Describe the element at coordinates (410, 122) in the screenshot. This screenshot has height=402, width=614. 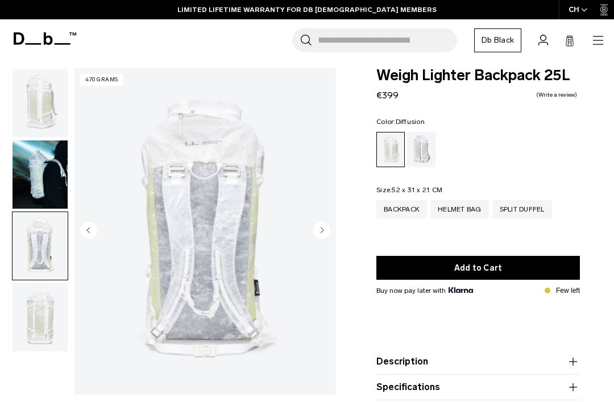
I see `span: Diffusion` at that location.